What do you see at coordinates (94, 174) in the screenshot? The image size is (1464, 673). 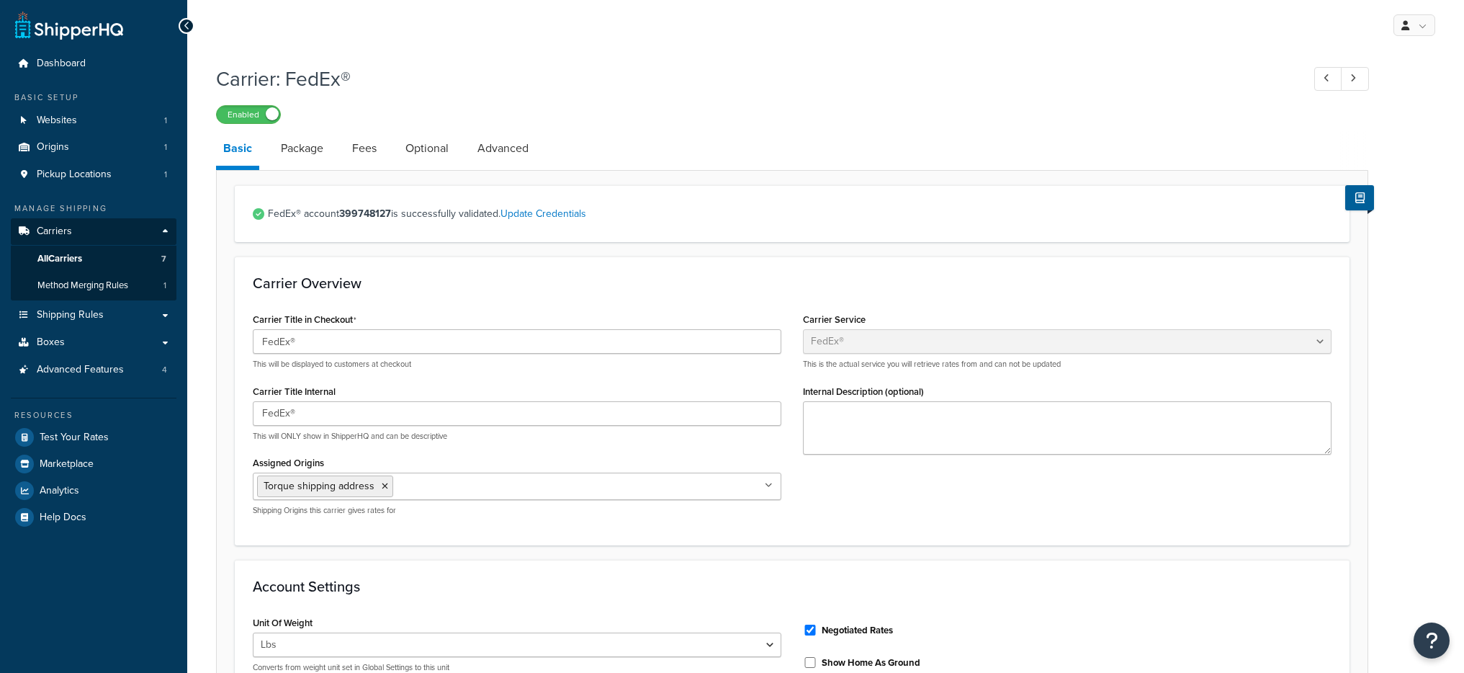 I see `li: Pickup Locations` at bounding box center [94, 174].